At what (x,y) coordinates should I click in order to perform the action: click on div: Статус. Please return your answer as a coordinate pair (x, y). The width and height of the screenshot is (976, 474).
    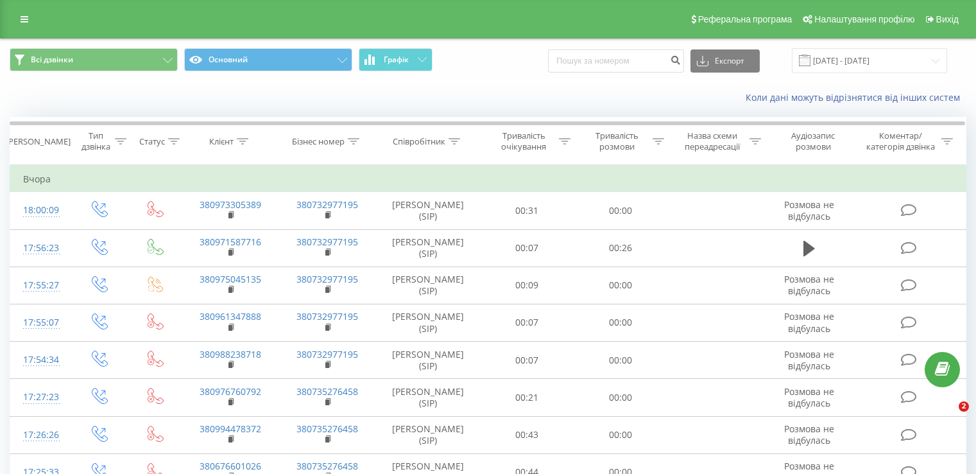
    Looking at the image, I should click on (152, 141).